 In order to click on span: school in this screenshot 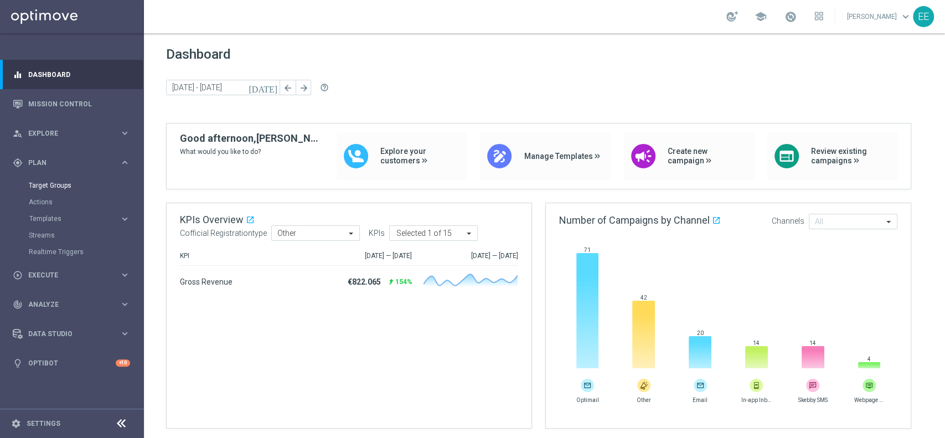, I will do `click(761, 17)`.